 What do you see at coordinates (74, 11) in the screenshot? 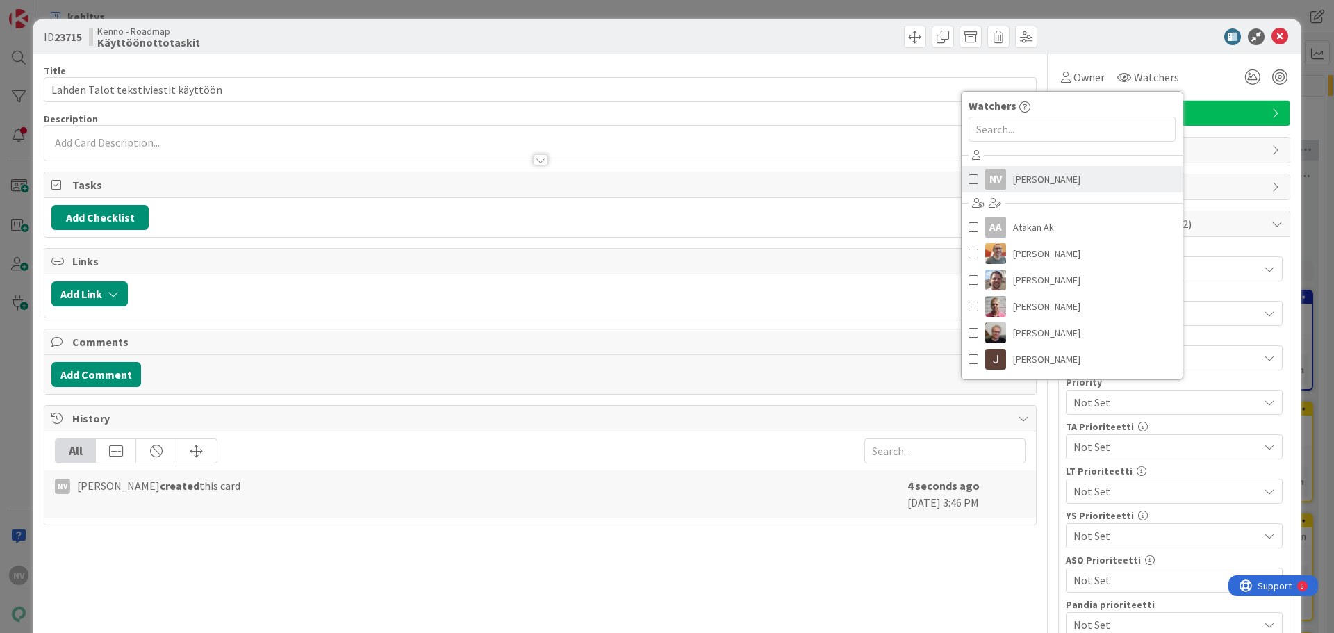
I see `div: 6` at bounding box center [74, 11].